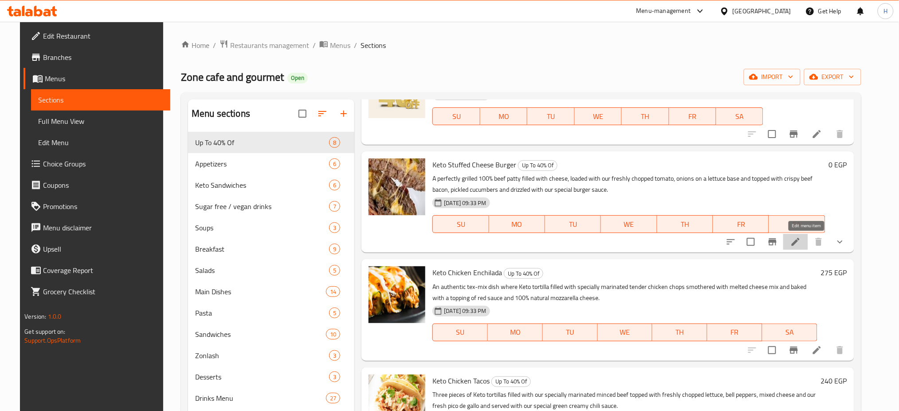  I want to click on span: Zone cafe and gourmet, so click(232, 77).